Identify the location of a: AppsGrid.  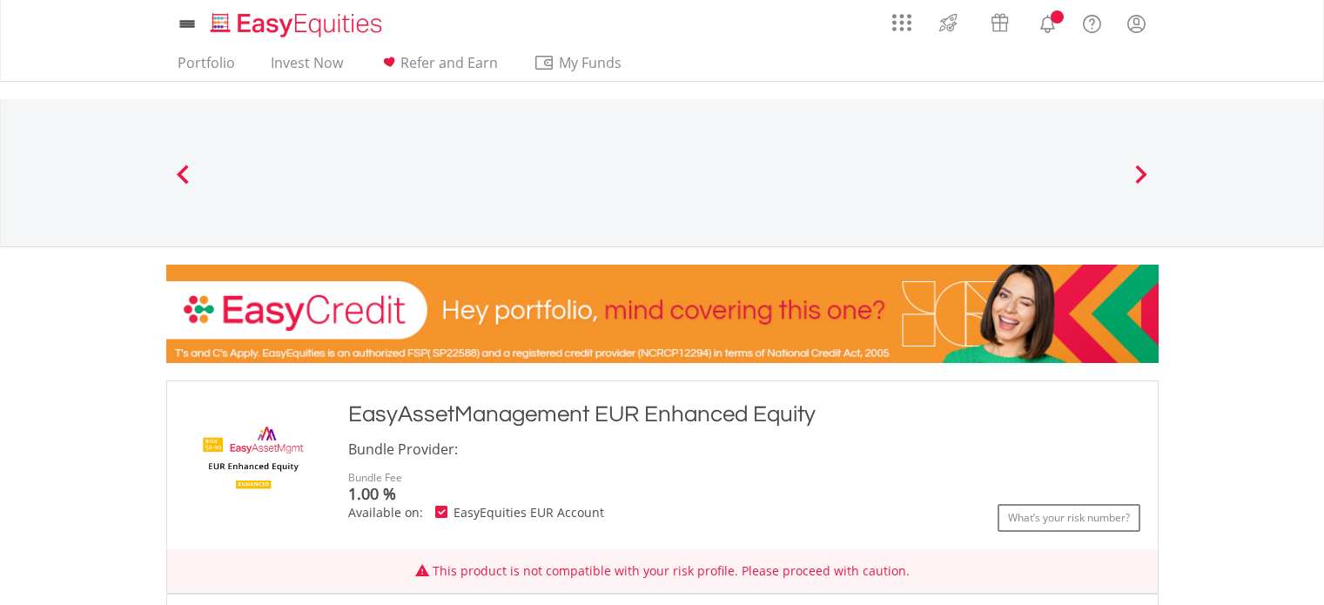
(902, 18).